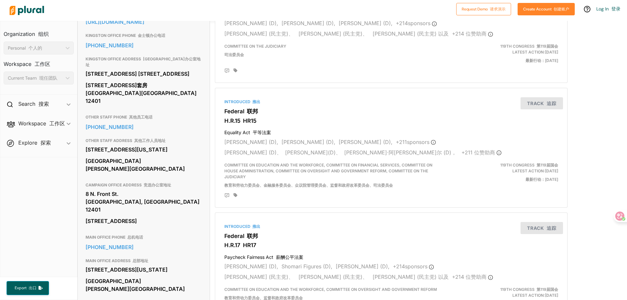 The image size is (627, 300). I want to click on a: Request Demo 请求演示, so click(484, 8).